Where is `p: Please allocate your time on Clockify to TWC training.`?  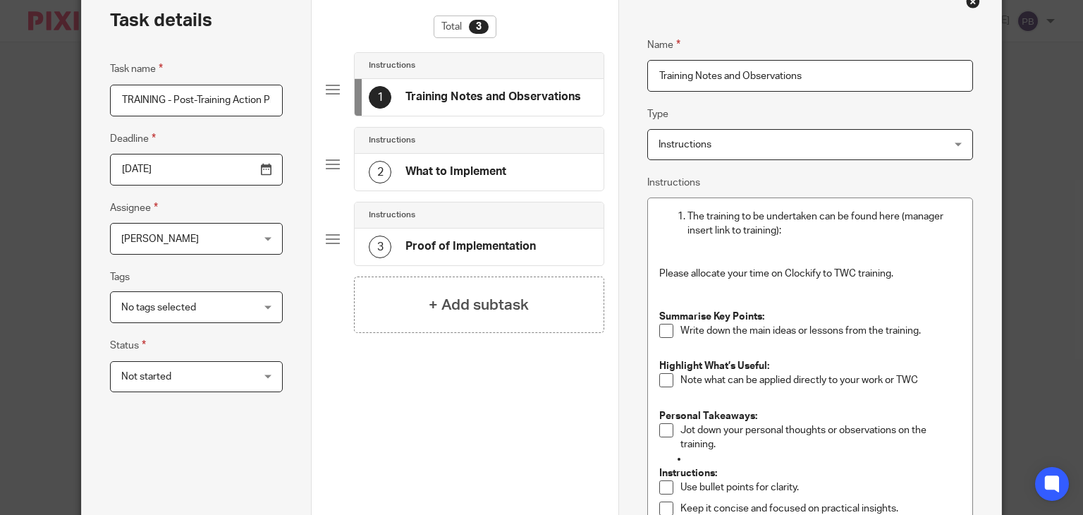
p: Please allocate your time on Clockify to TWC training. is located at coordinates (810, 273).